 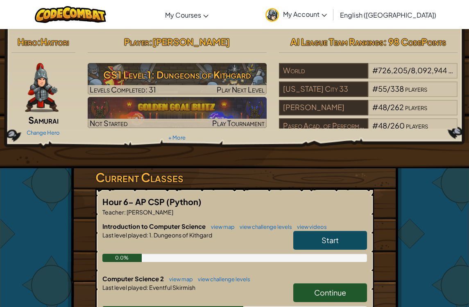 I want to click on div: Paseo Acad. of Performing Arts, so click(x=324, y=126).